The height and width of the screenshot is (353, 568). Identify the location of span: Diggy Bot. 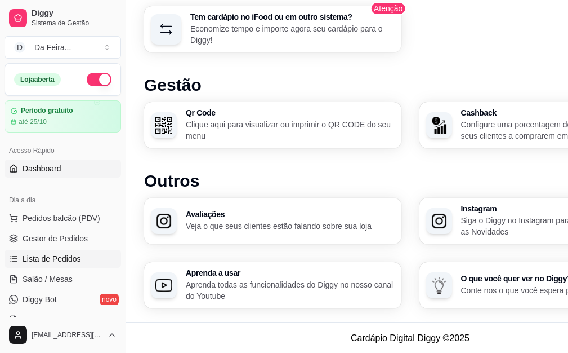
(39, 299).